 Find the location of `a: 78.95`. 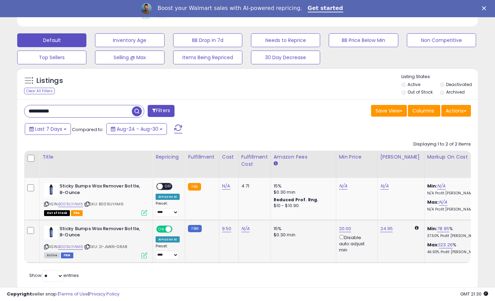

a: 78.95 is located at coordinates (443, 229).